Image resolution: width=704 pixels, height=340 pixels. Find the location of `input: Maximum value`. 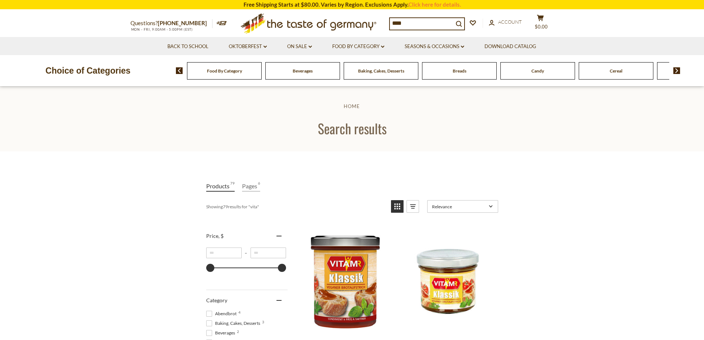

input: Maximum value is located at coordinates (268, 253).